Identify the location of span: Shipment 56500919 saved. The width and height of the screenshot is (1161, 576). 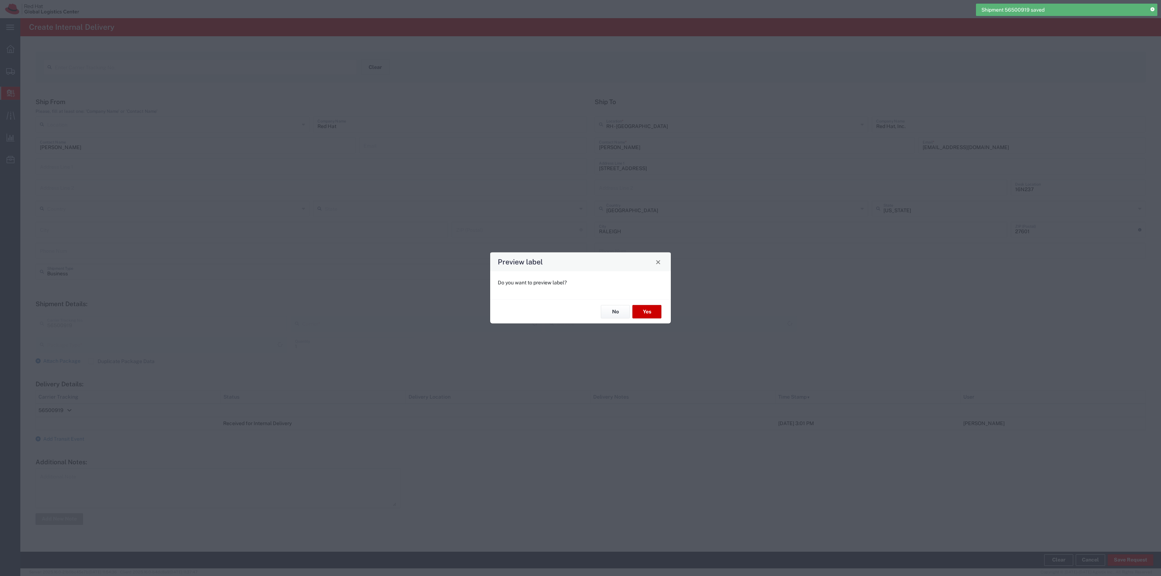
(1013, 10).